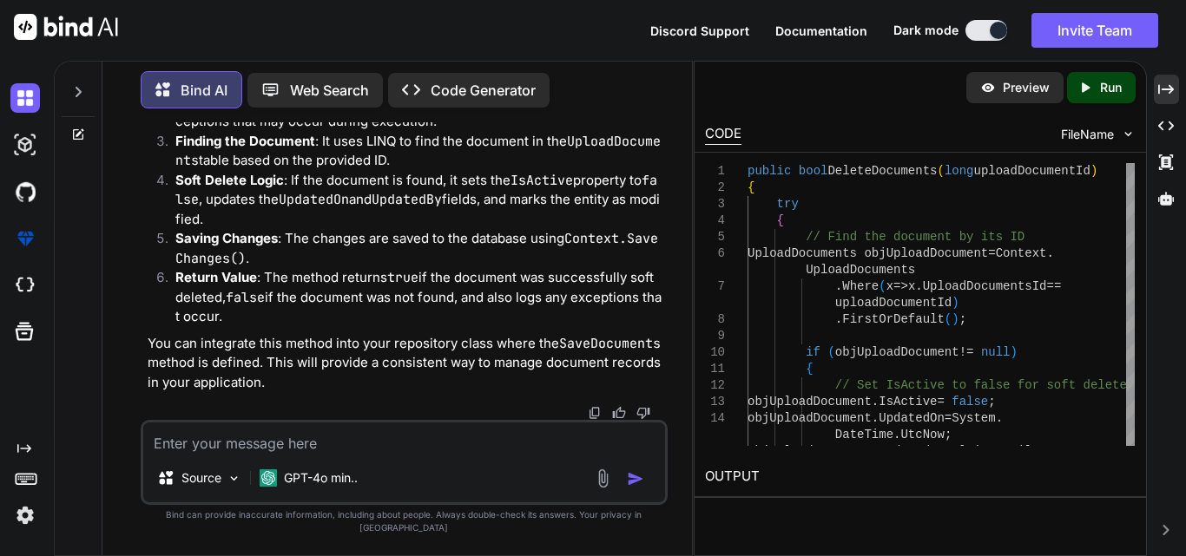  Describe the element at coordinates (619, 413) in the screenshot. I see `img: like` at that location.